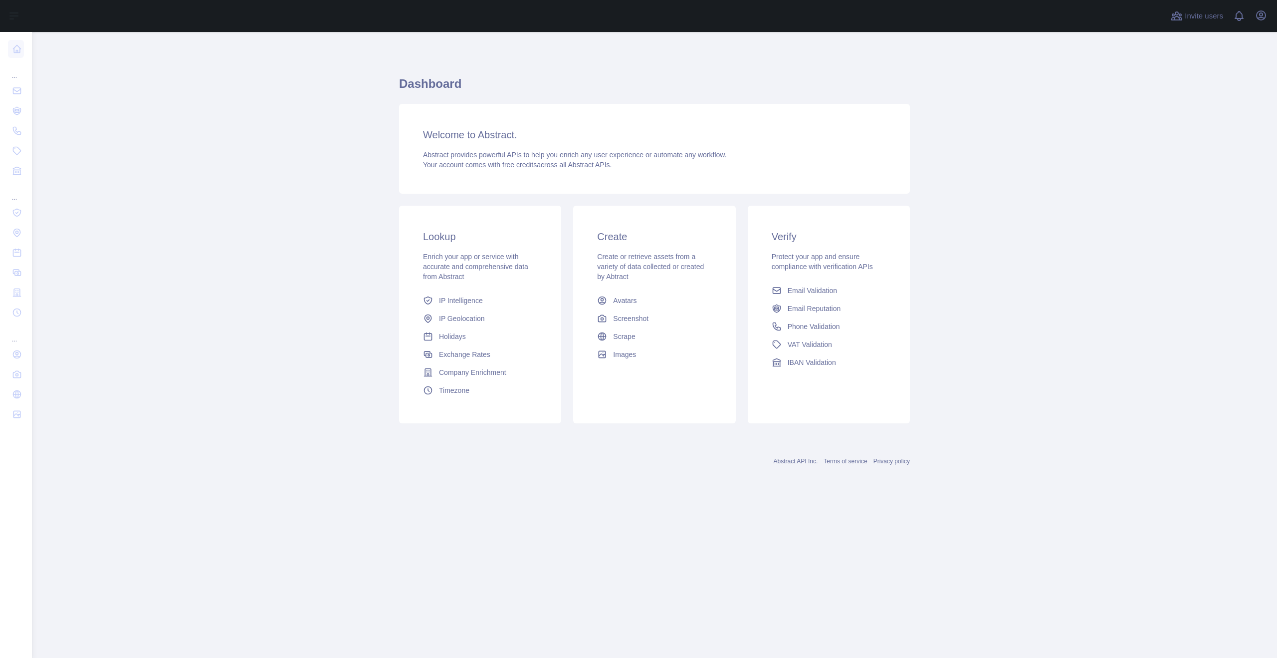 This screenshot has height=658, width=1277. What do you see at coordinates (454, 390) in the screenshot?
I see `span: Timezone` at bounding box center [454, 390].